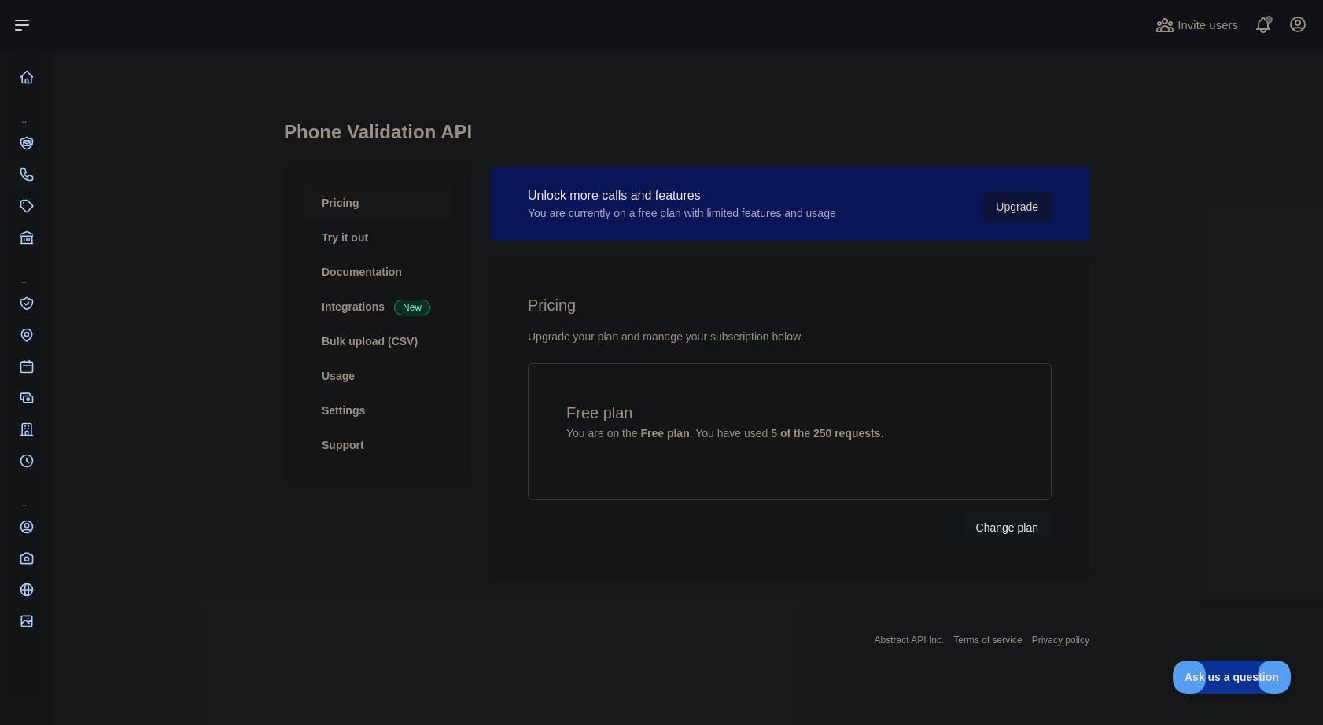 The image size is (1323, 725). I want to click on button: Upgrade, so click(1017, 207).